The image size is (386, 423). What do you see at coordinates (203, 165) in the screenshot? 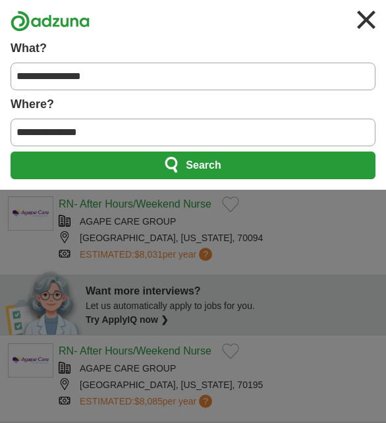
I see `span: Search` at bounding box center [203, 165].